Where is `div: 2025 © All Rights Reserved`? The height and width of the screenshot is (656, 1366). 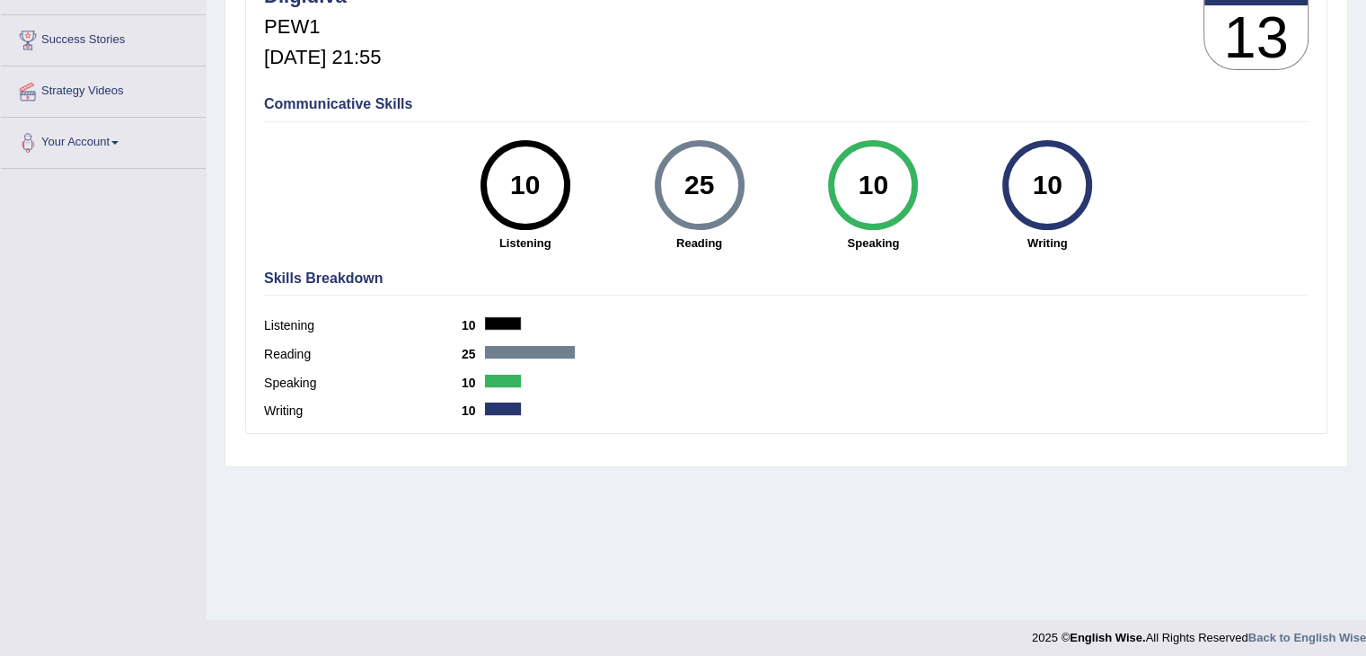 div: 2025 © All Rights Reserved is located at coordinates (1199, 632).